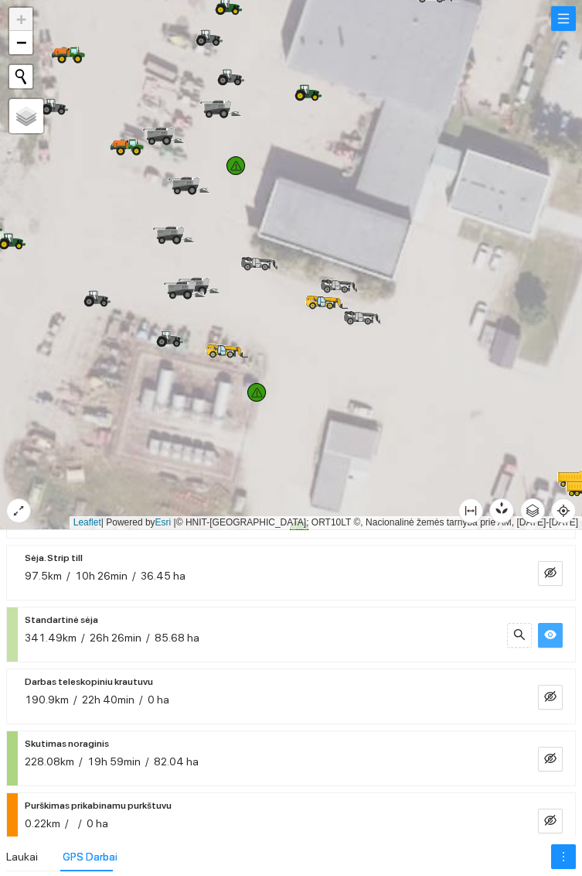  What do you see at coordinates (471, 511) in the screenshot?
I see `button: column-width` at bounding box center [471, 511].